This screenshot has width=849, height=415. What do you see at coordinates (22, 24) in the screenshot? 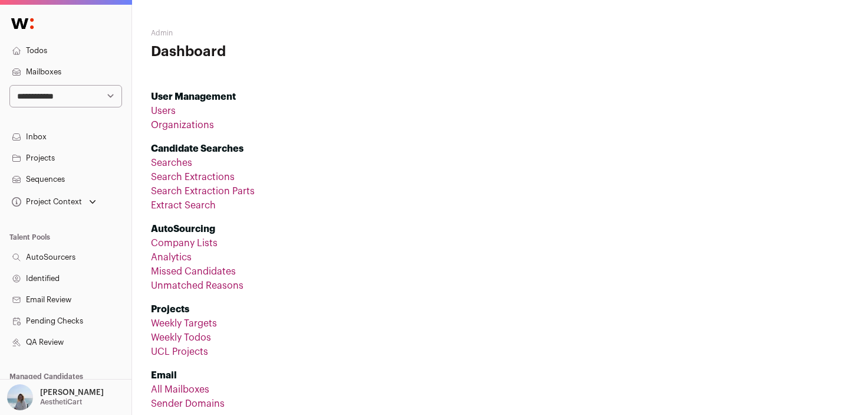
I see `img: Wellfound` at bounding box center [22, 24].